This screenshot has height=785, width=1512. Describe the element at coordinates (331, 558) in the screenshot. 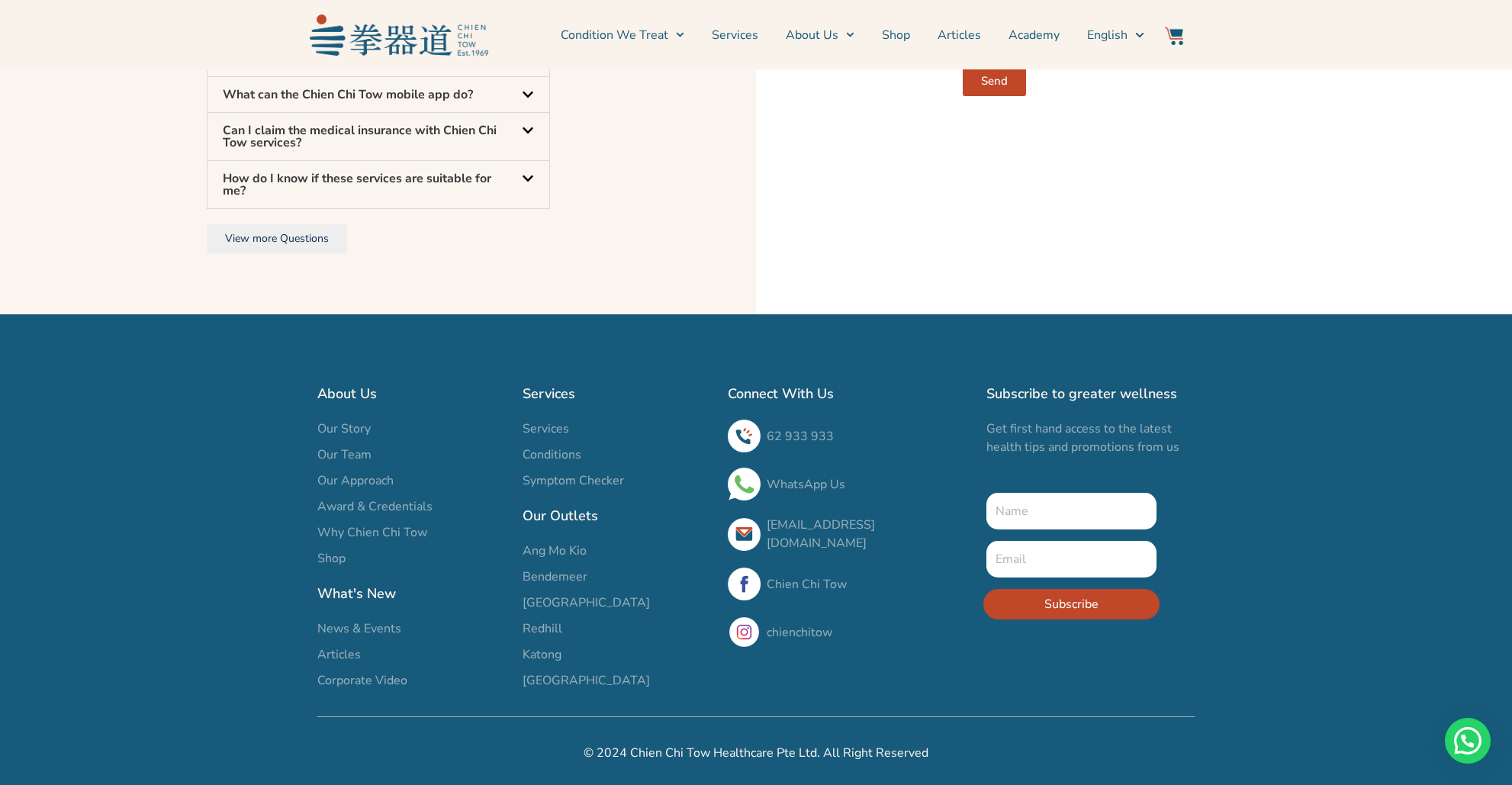

I see `span: Shop` at that location.